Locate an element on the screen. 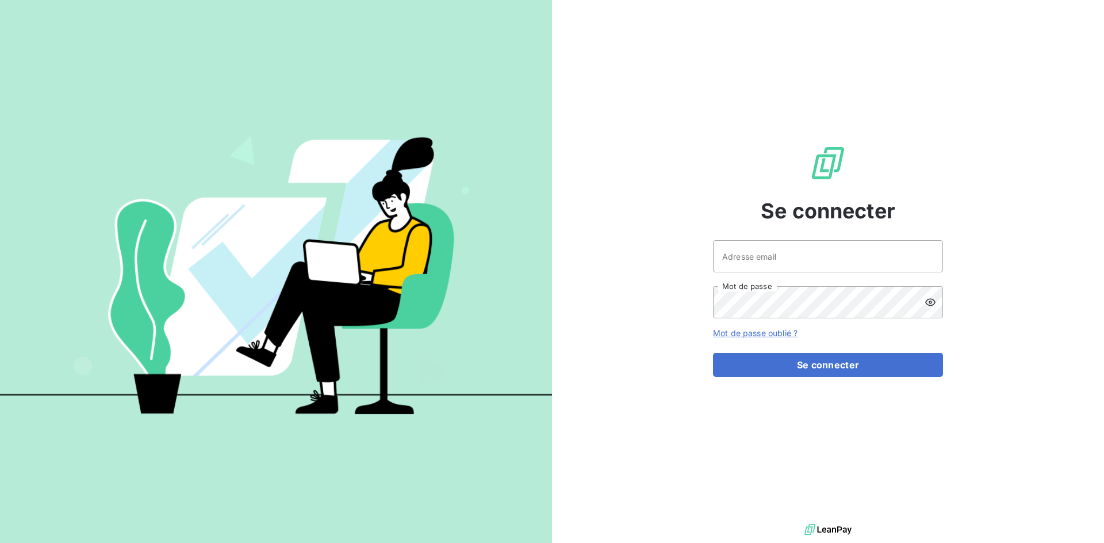 The image size is (1104, 543). span: Se connecter is located at coordinates (828, 211).